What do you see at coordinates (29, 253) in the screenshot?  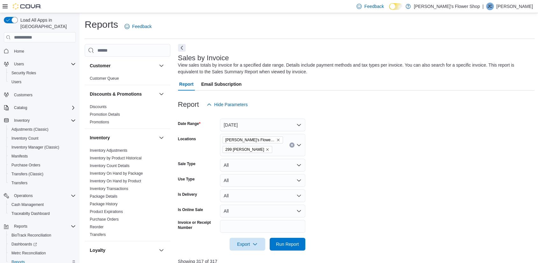 I see `a: Metrc Reconciliation` at bounding box center [29, 253].